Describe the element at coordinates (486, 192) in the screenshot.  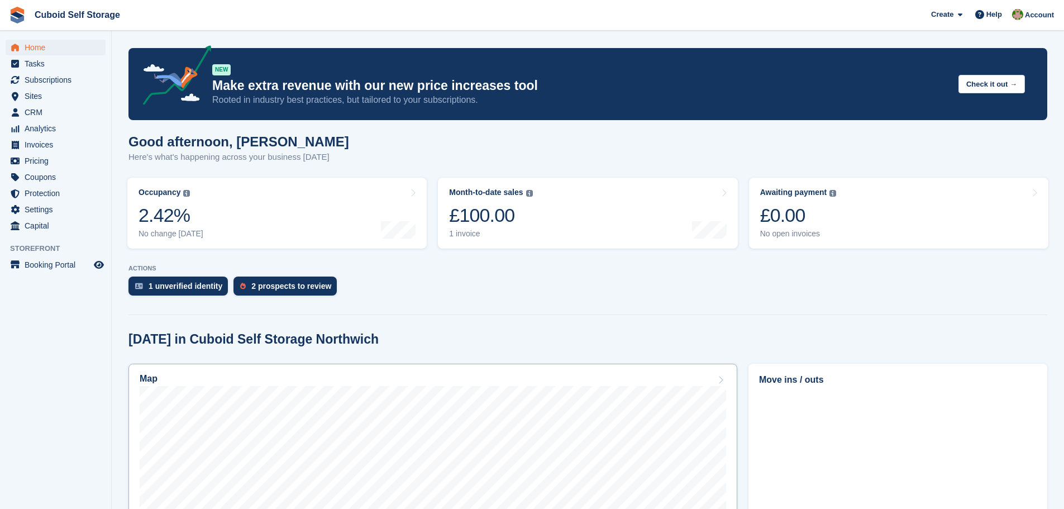
I see `div: Month-to-date sales` at that location.